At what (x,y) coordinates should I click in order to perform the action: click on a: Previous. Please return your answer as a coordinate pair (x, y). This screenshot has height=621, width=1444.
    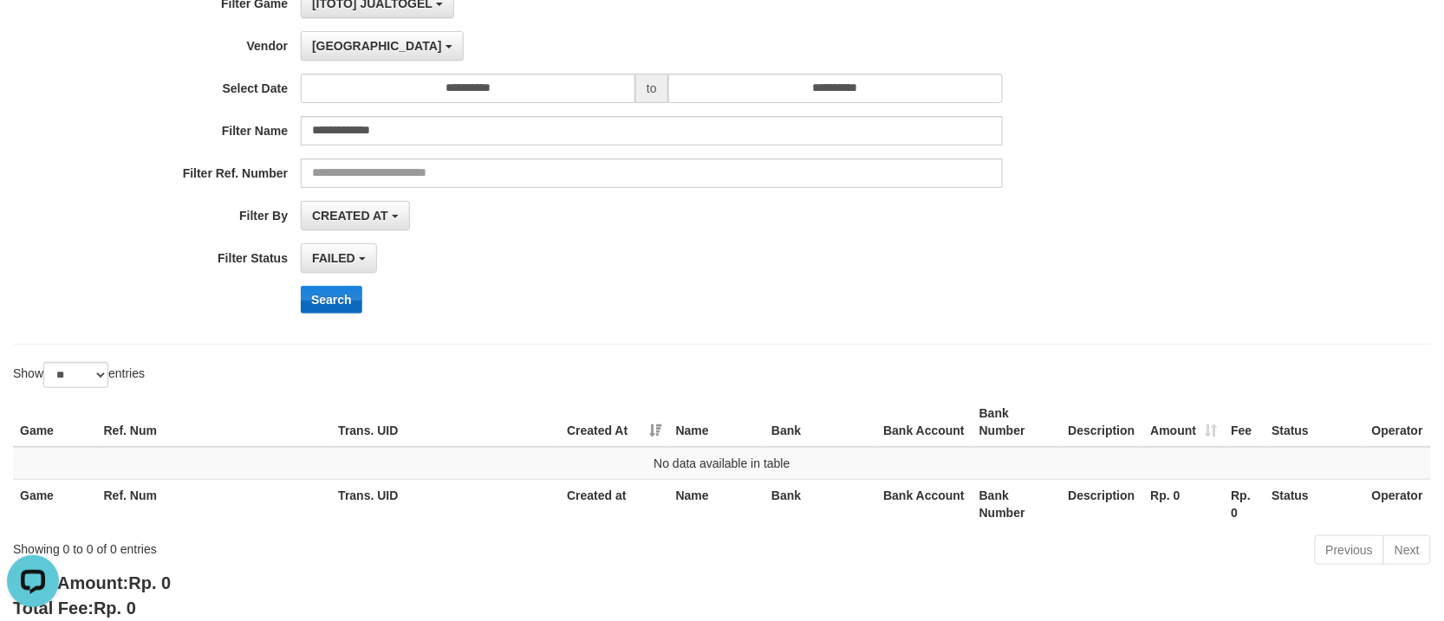
    Looking at the image, I should click on (1349, 550).